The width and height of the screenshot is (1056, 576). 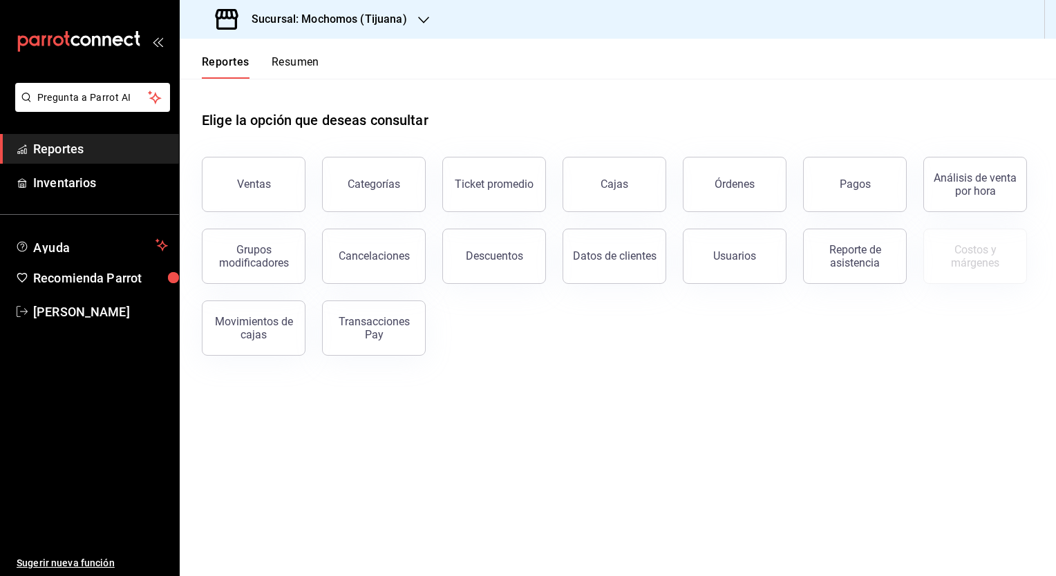 I want to click on button: Órdenes, so click(x=734, y=184).